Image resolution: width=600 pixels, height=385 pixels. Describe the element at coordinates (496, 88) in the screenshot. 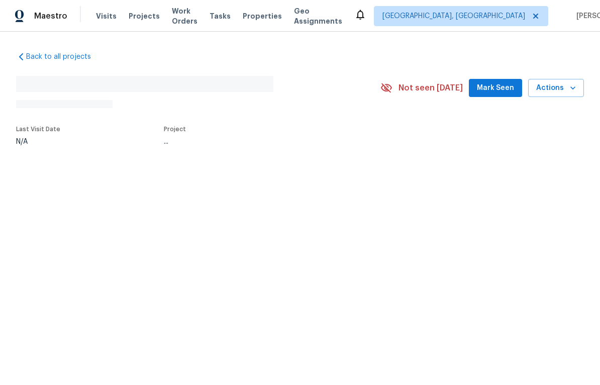

I see `span: Mark Seen` at that location.